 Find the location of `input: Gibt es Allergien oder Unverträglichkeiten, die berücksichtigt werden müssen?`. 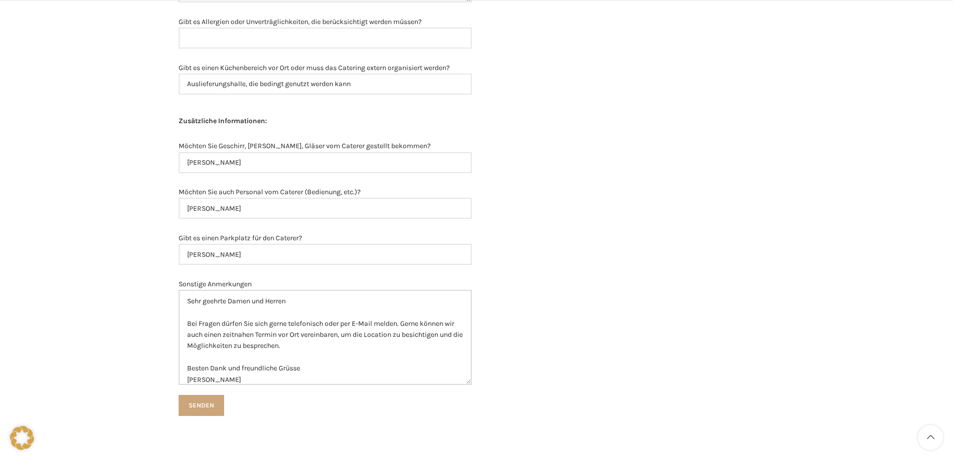

input: Gibt es Allergien oder Unverträglichkeiten, die berücksichtigt werden müssen? is located at coordinates (325, 38).